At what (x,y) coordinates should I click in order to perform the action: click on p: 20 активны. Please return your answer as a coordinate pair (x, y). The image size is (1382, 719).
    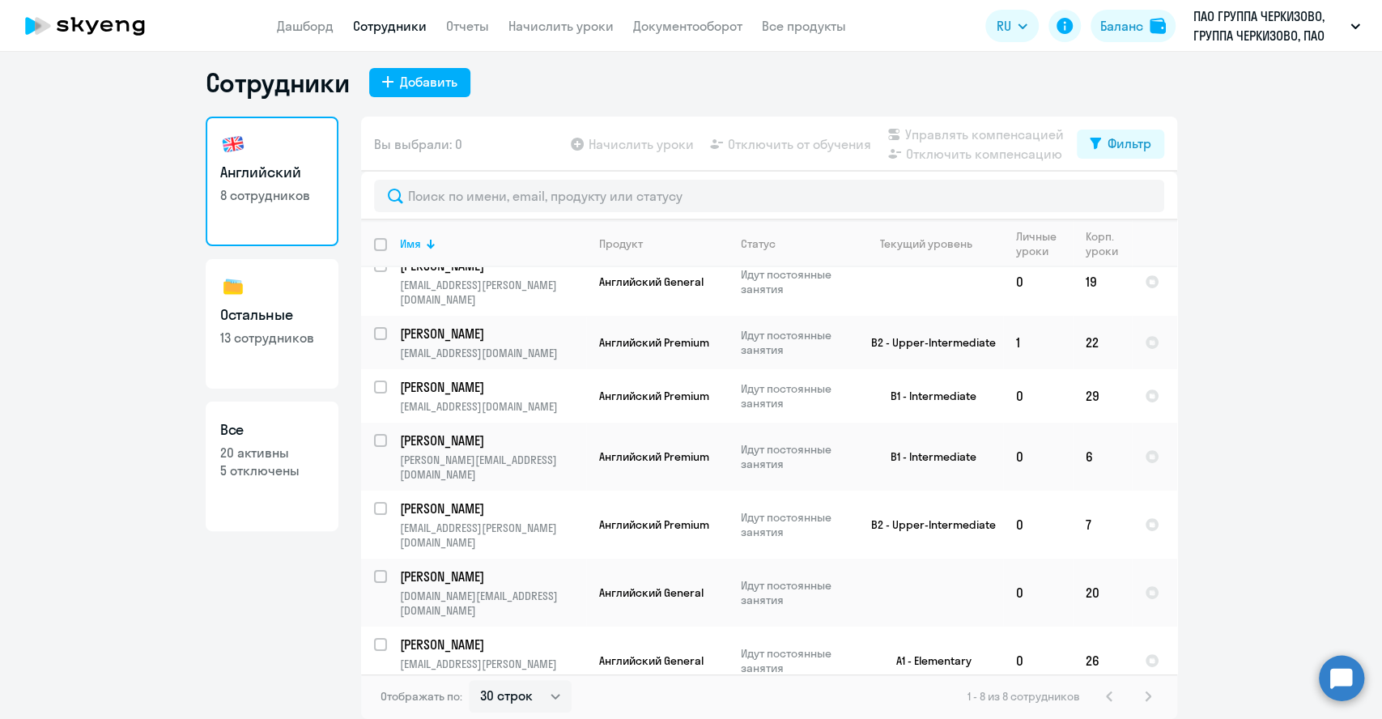
    Looking at the image, I should click on (272, 453).